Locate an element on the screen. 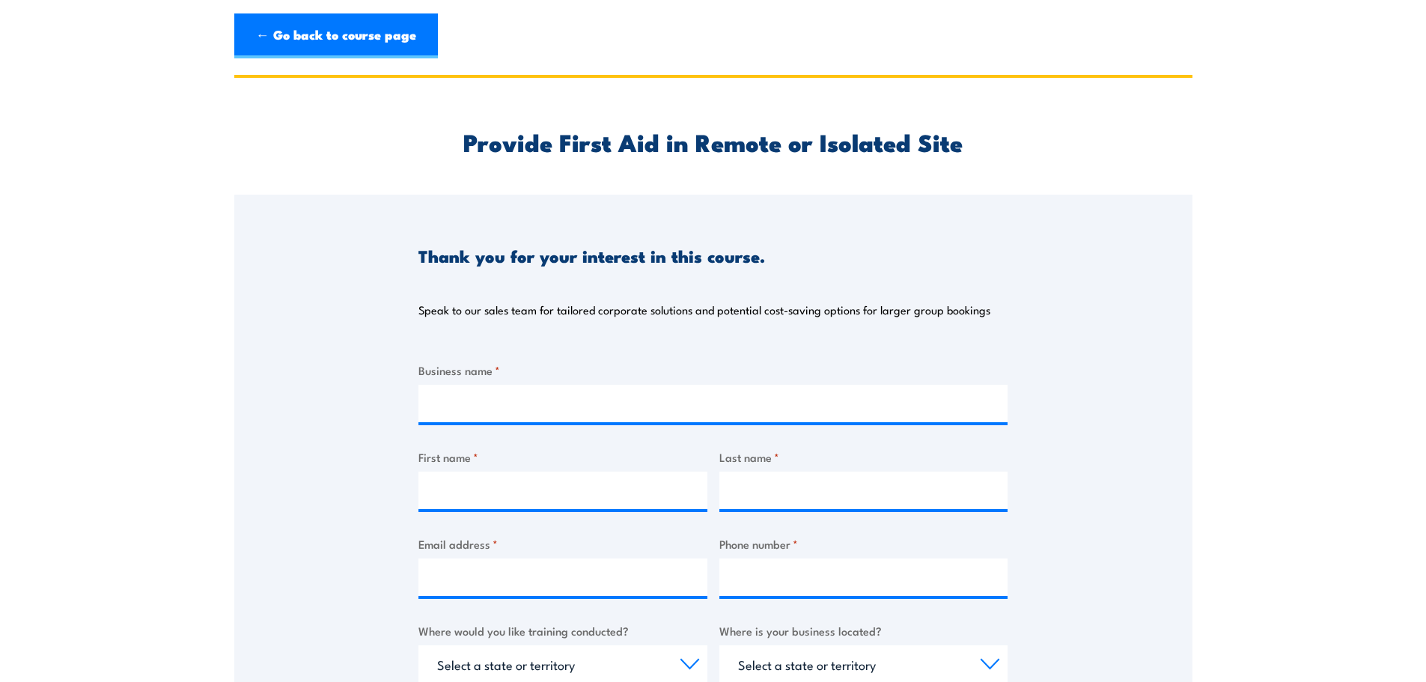 This screenshot has width=1426, height=682. p: Speak to our sales team for tailored corporate solutions and potential cost-saving options for la... is located at coordinates (704, 310).